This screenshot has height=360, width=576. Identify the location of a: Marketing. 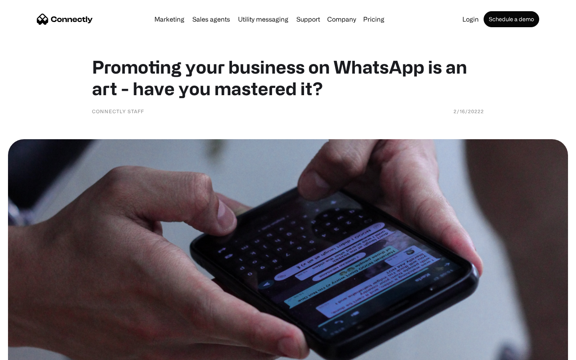
(169, 19).